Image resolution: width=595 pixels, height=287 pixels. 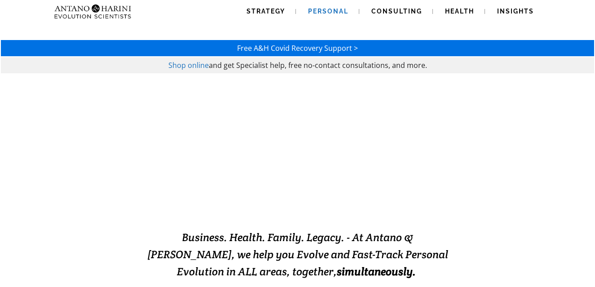 What do you see at coordinates (460, 11) in the screenshot?
I see `span: Health` at bounding box center [460, 11].